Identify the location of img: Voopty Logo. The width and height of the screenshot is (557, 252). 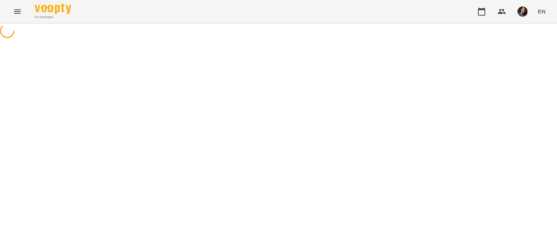
(53, 9).